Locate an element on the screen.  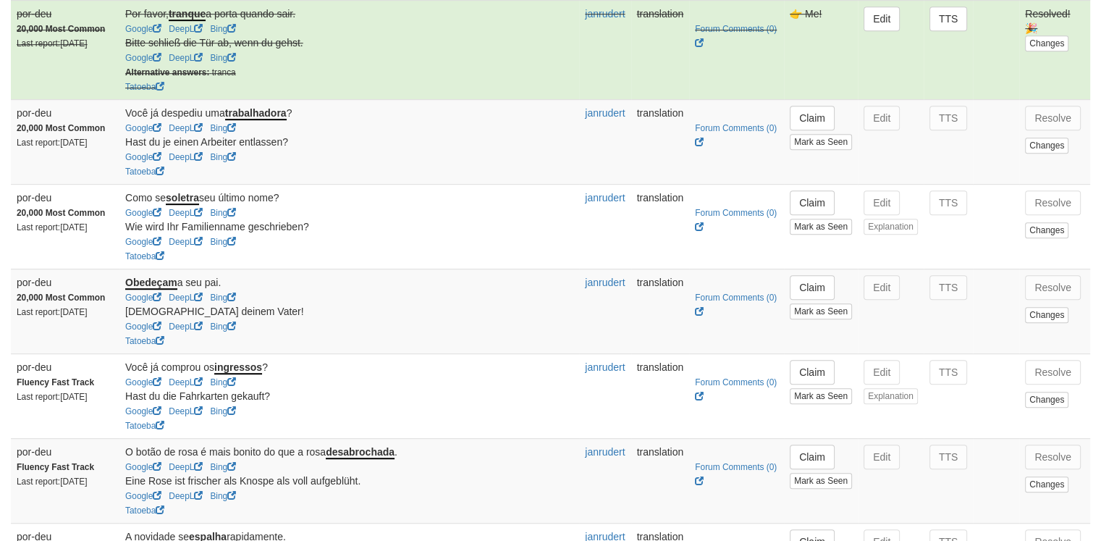
strong: Fluency Fast Track is located at coordinates (55, 467).